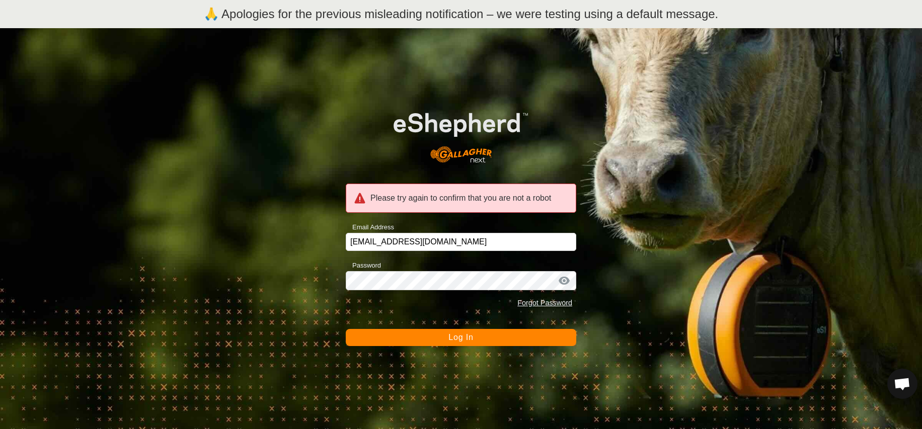 The height and width of the screenshot is (429, 922). Describe the element at coordinates (461, 338) in the screenshot. I see `button: Log In` at that location.